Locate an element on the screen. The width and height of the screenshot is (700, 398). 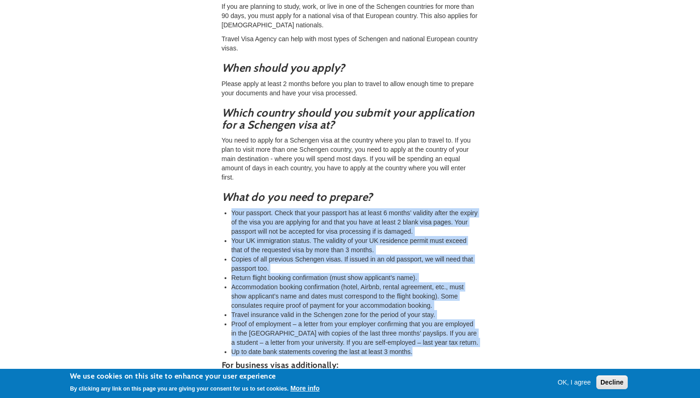
li: Return flight booking confirmation (must show applicant’s name). is located at coordinates (355, 278).